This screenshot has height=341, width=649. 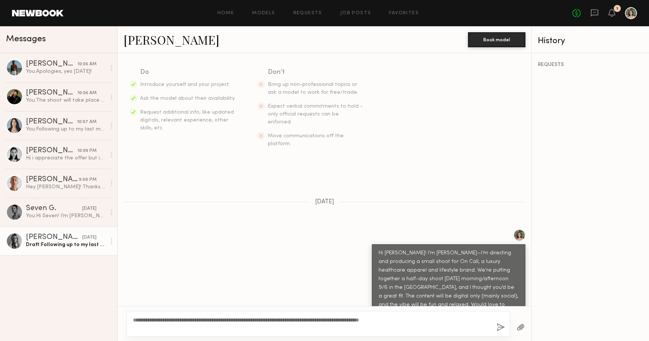 I want to click on a: Job Posts, so click(x=356, y=13).